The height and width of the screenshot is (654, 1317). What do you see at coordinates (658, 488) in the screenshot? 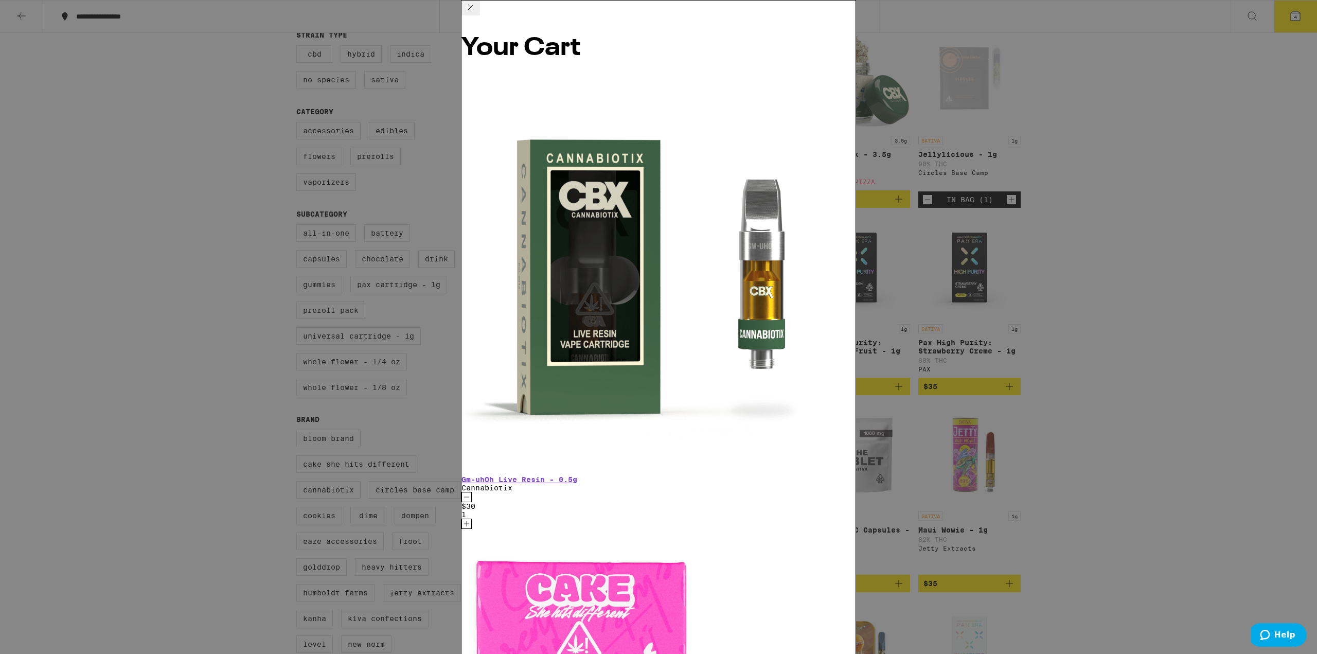
I see `p: Cannabiotix` at bounding box center [658, 488].